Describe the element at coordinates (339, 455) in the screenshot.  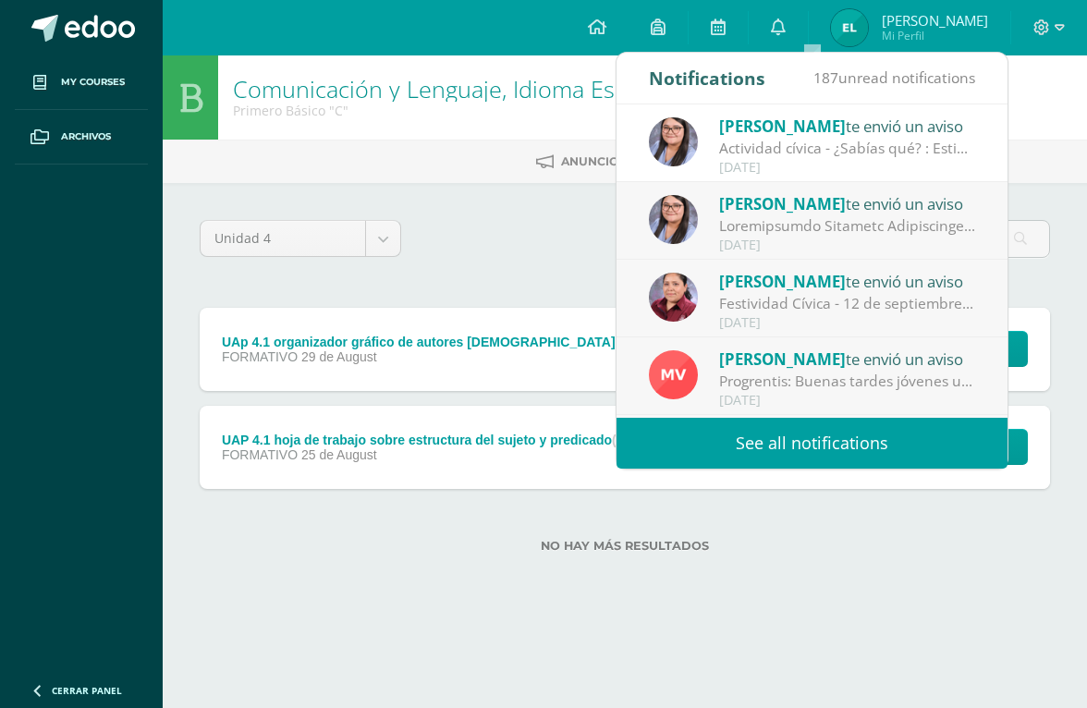
I see `span: 25 de August` at that location.